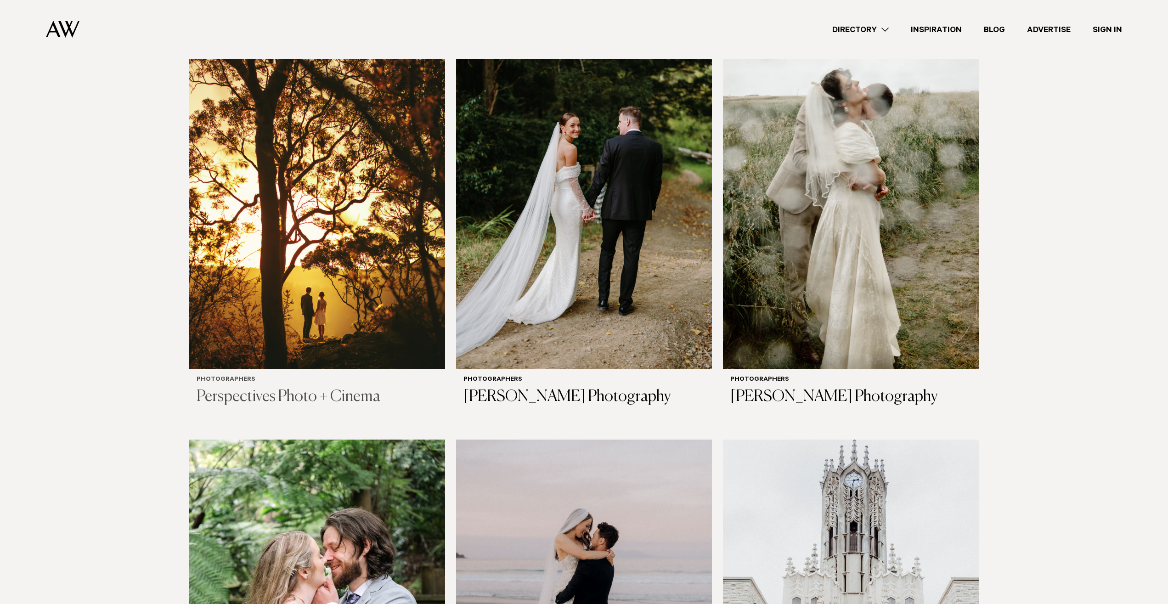 The height and width of the screenshot is (604, 1168). Describe the element at coordinates (860, 29) in the screenshot. I see `a: Directory` at that location.